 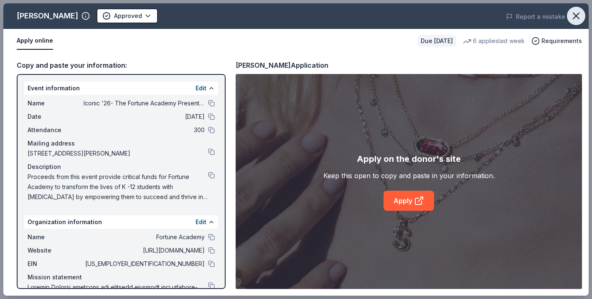 I want to click on div: 6 applies last week, so click(x=494, y=41).